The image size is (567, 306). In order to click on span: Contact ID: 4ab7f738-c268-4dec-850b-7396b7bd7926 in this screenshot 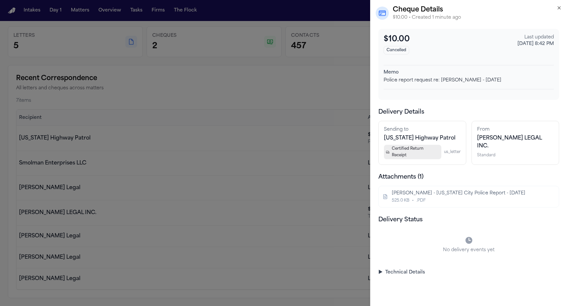, I will do `click(420, 138)`.